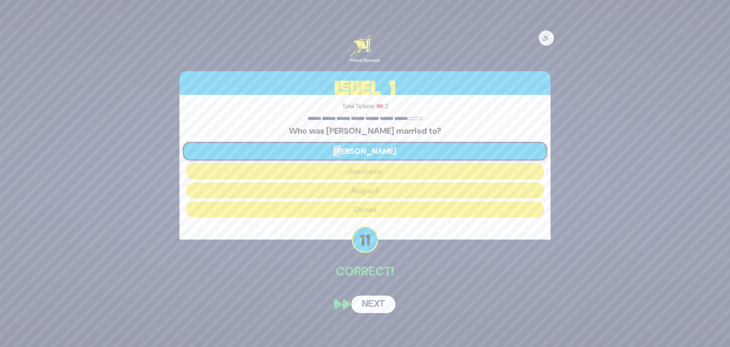  I want to click on button: Batsheva, so click(365, 171).